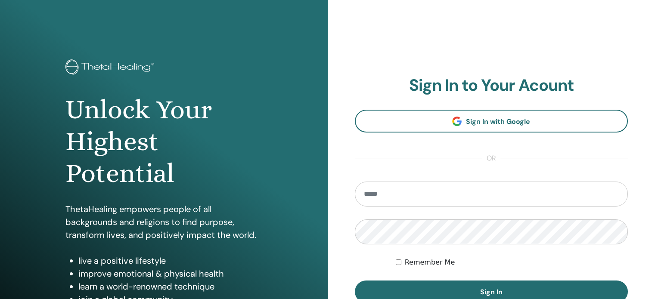 This screenshot has height=299, width=655. I want to click on label: Remember Me, so click(430, 263).